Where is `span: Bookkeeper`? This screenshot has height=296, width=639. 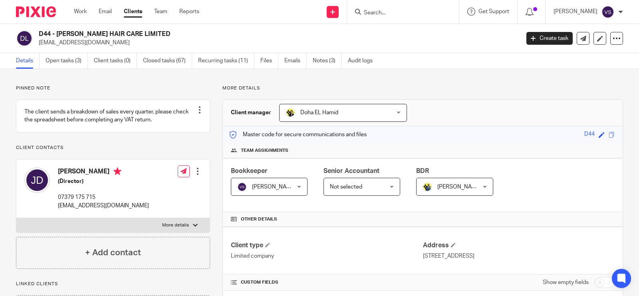
span: Bookkeeper is located at coordinates (249, 171).